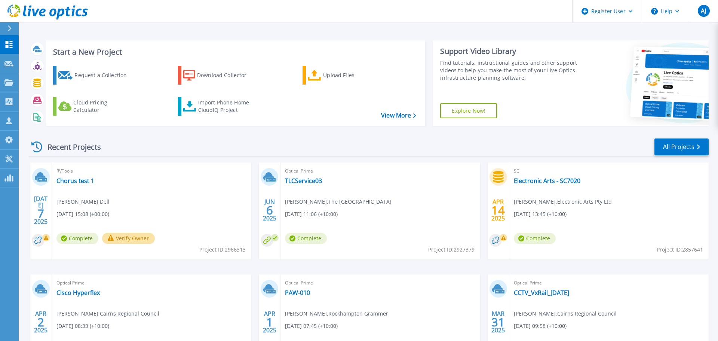 The image size is (718, 341). Describe the element at coordinates (104, 75) in the screenshot. I see `div: Request a Collection` at that location.